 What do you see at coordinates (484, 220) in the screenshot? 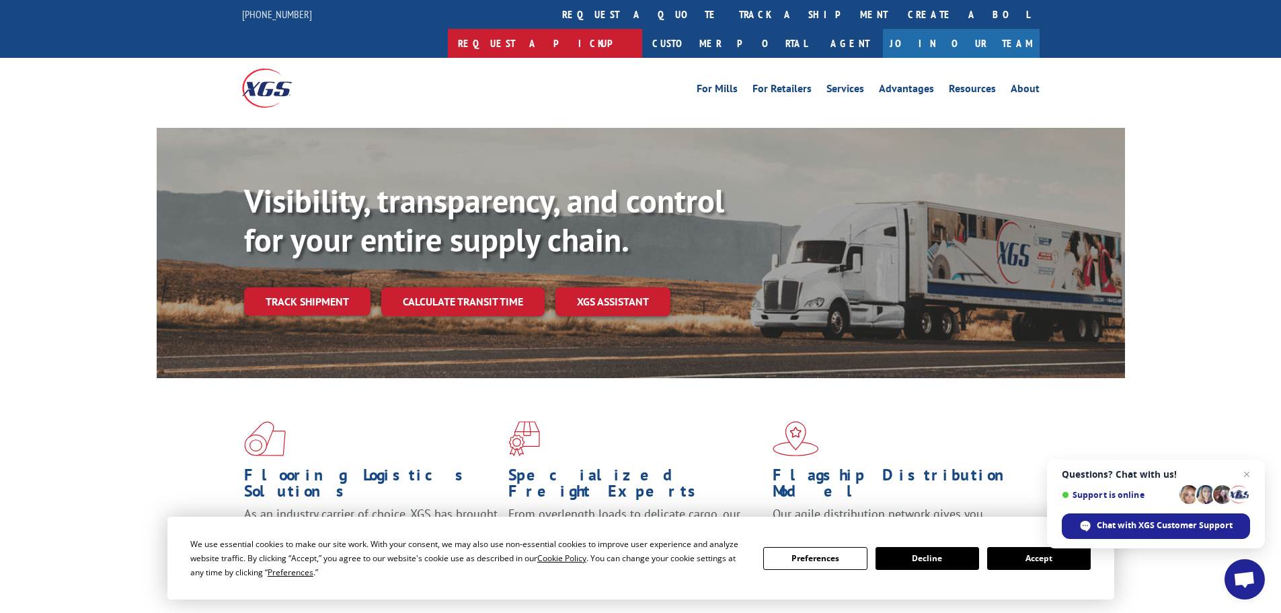
I see `b: Visibility, transparency, and control for your entire supply chain.` at bounding box center [484, 220].